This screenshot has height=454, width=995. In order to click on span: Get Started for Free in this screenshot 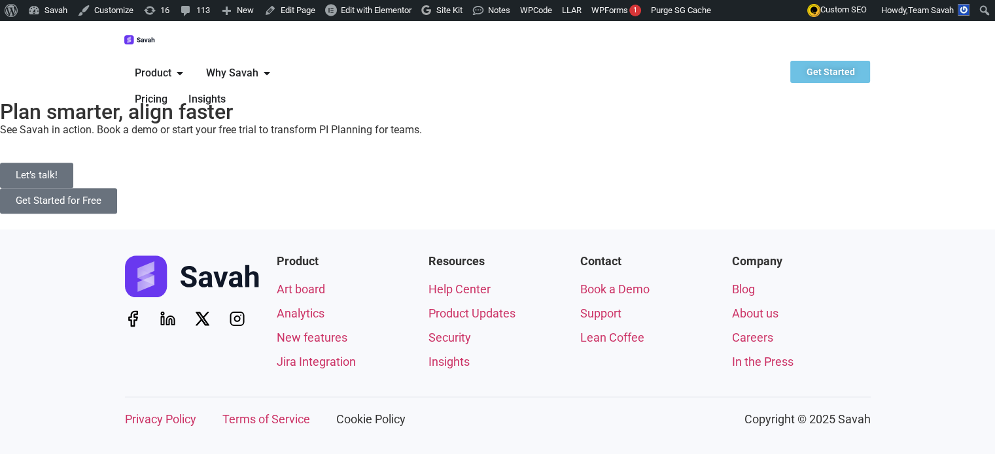, I will do `click(58, 201)`.